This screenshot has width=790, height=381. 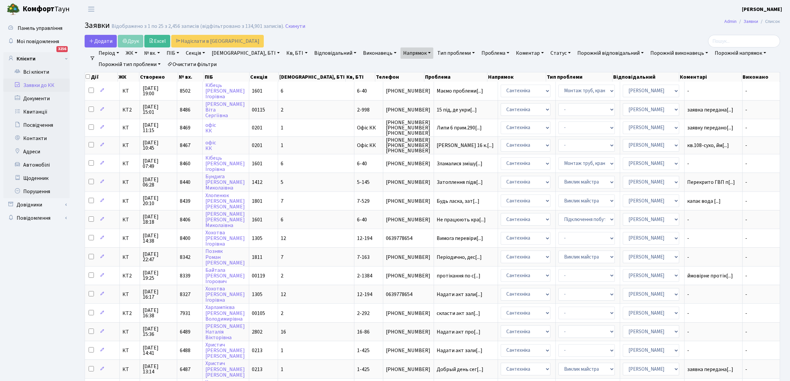 What do you see at coordinates (363, 182) in the screenshot?
I see `span: 5-145` at bounding box center [363, 182].